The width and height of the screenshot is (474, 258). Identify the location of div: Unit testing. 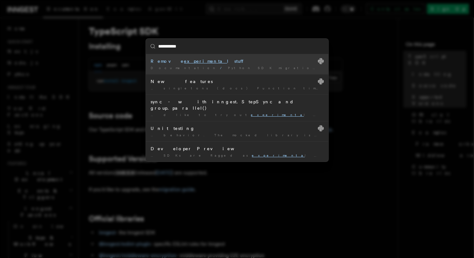
(237, 128).